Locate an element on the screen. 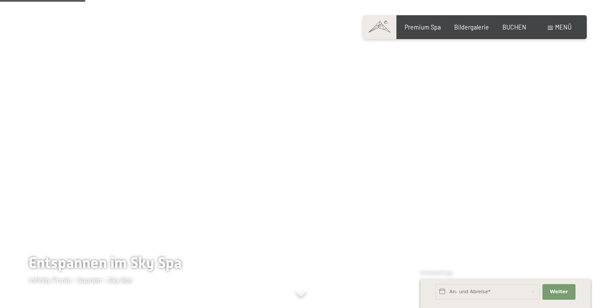 This screenshot has width=602, height=308. span: BUCHEN is located at coordinates (514, 27).